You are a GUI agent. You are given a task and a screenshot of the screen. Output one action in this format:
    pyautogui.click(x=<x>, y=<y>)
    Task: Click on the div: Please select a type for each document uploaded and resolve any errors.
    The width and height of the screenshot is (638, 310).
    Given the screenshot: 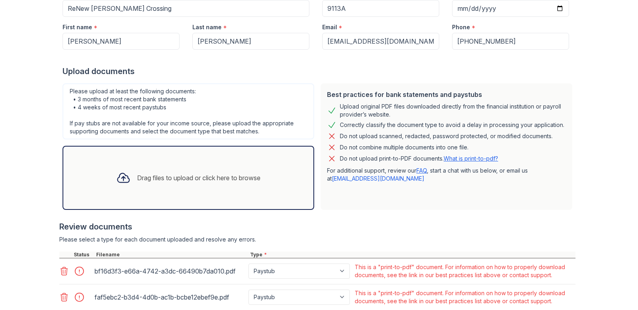 What is the action you would take?
    pyautogui.click(x=317, y=240)
    